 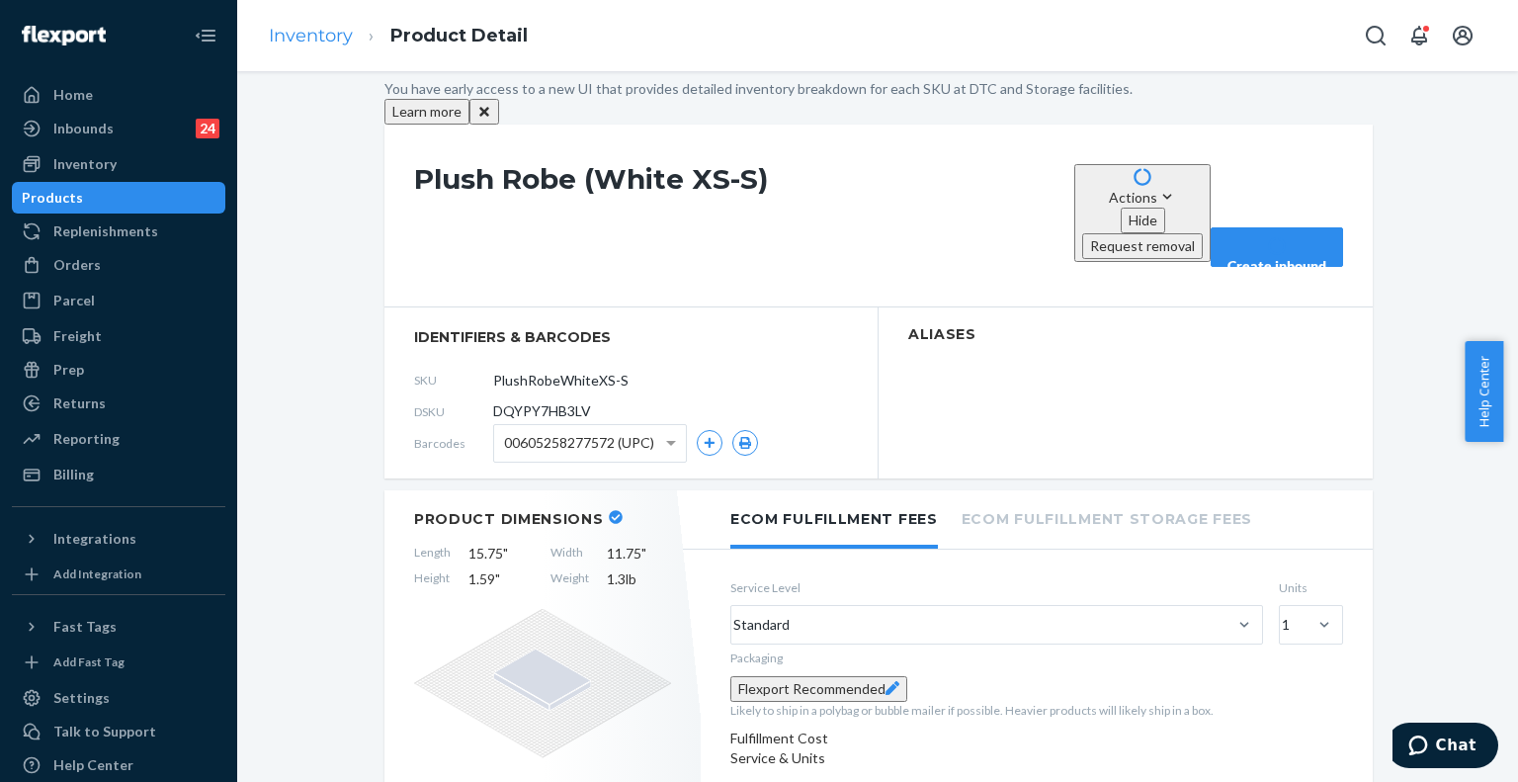 I want to click on div: Fulfillment Cost, so click(x=1037, y=738).